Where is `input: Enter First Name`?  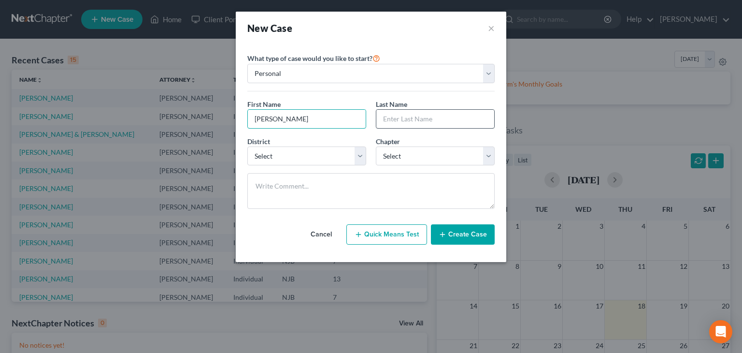
input: Enter First Name is located at coordinates (307, 119).